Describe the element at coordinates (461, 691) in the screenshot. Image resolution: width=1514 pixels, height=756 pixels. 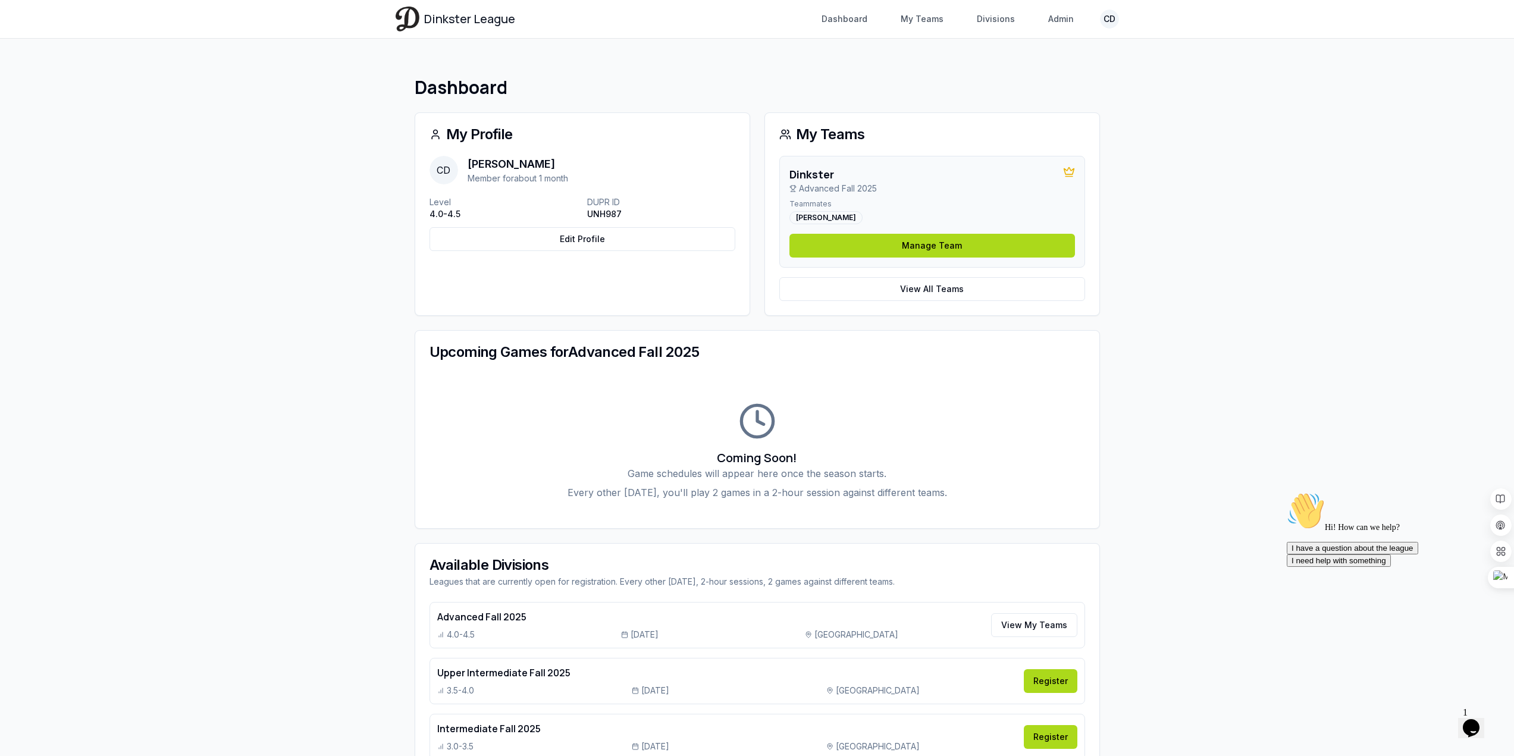
I see `span: 3.5-4.0` at that location.